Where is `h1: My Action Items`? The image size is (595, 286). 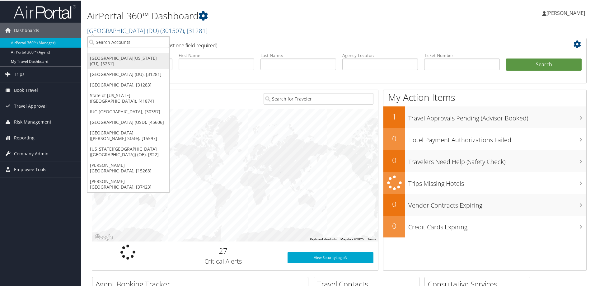
h1: My Action Items is located at coordinates (485, 97).